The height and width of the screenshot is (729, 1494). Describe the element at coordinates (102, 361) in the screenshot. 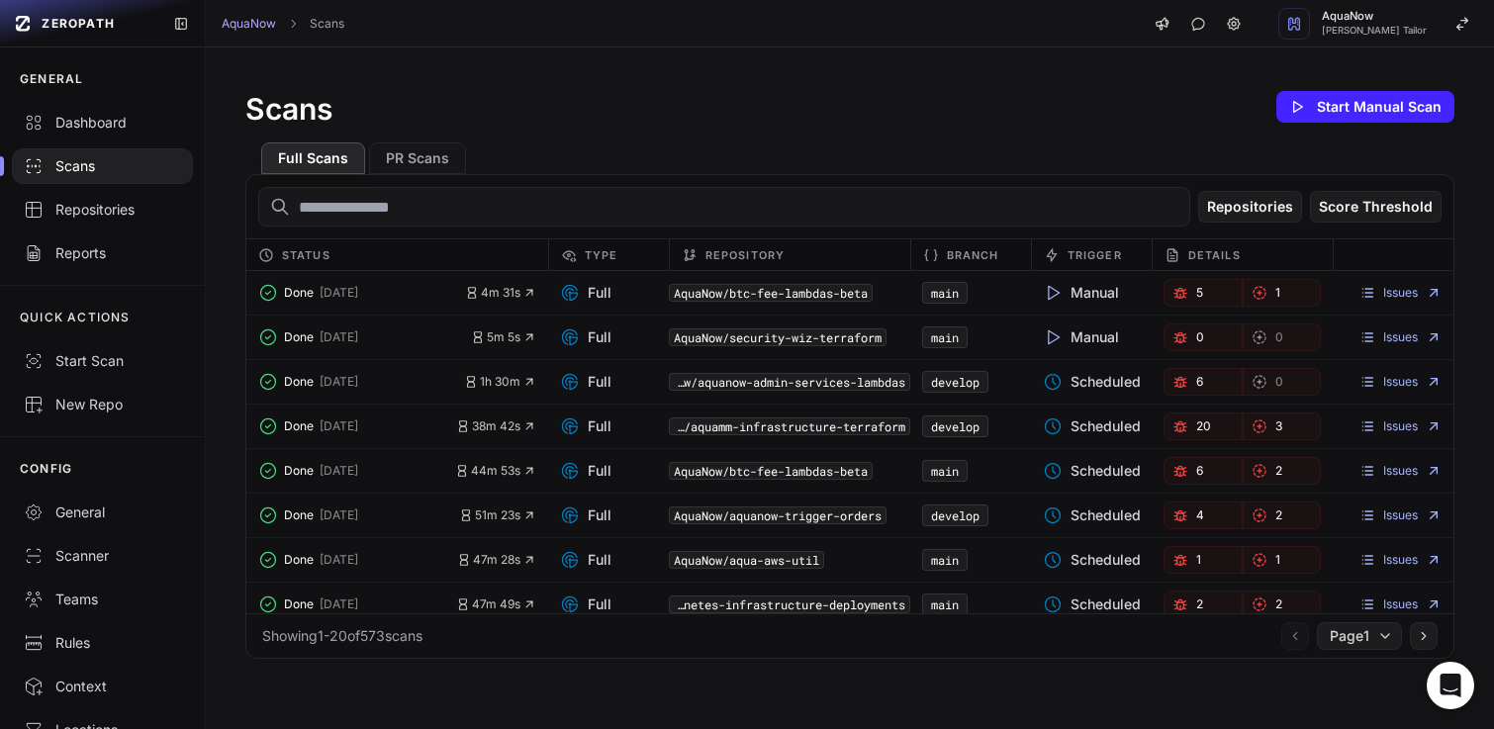

I see `div: Start Scan` at that location.